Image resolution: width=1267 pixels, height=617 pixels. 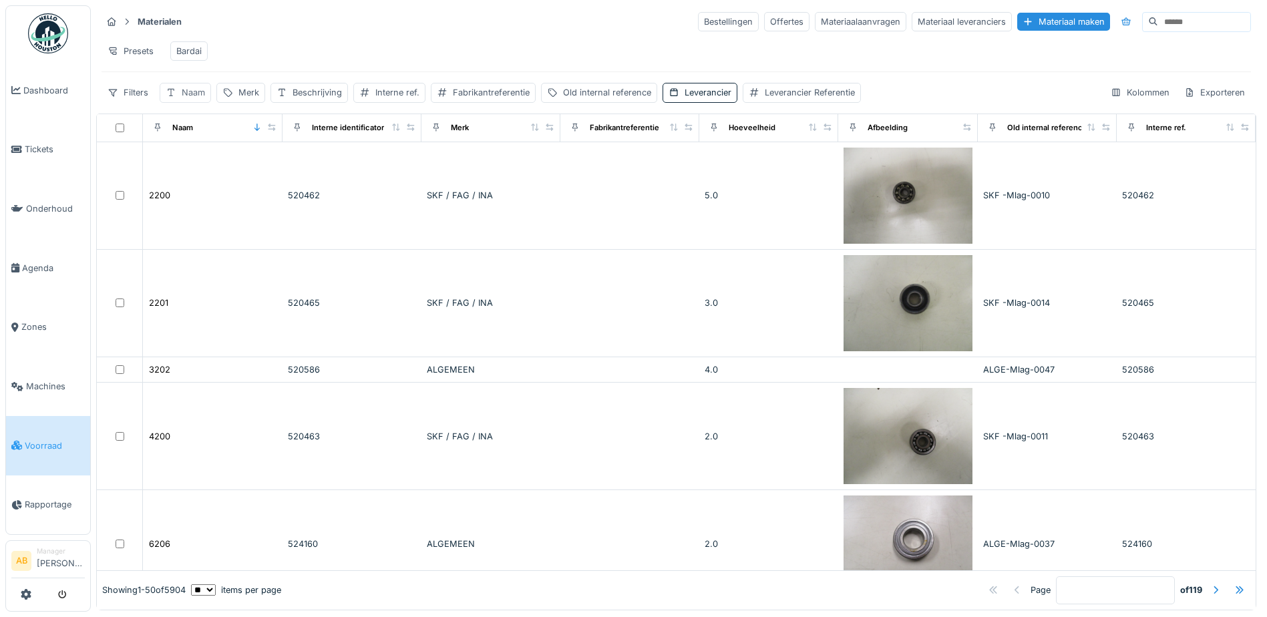 What do you see at coordinates (55, 445) in the screenshot?
I see `span: Voorraad` at bounding box center [55, 445].